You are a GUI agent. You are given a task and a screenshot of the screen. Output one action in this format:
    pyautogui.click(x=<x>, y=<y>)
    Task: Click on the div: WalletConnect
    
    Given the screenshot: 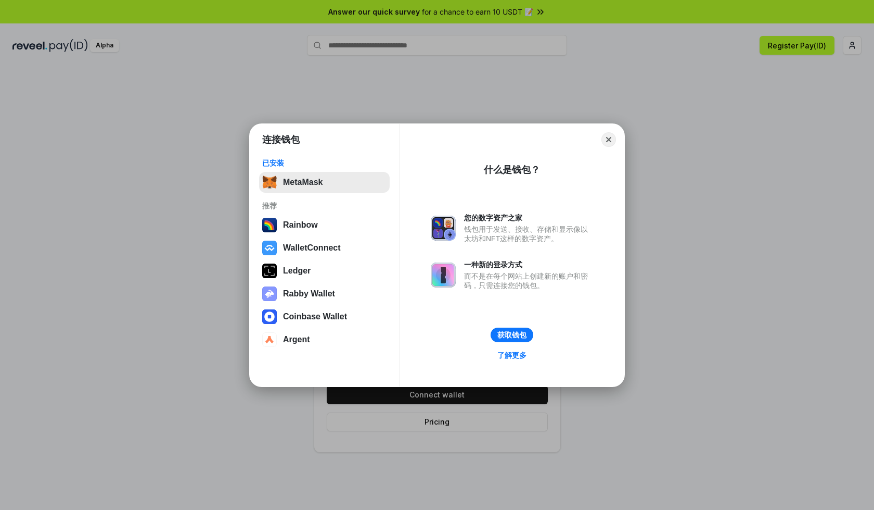 What is the action you would take?
    pyautogui.click(x=312, y=248)
    